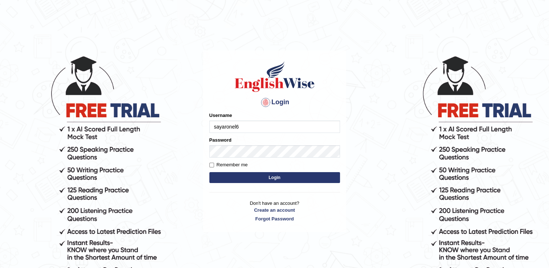  I want to click on img: Logo of English Wise sign in for intelligent practice with AI, so click(274, 76).